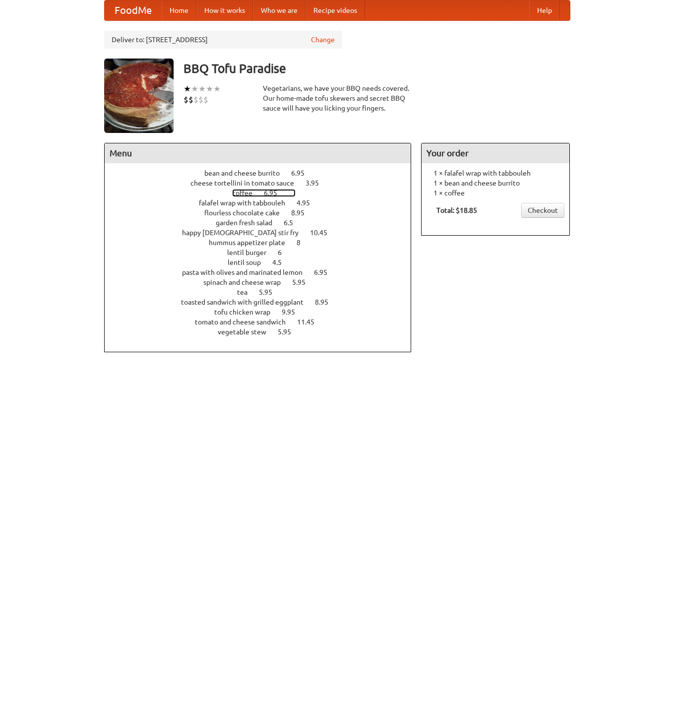 The width and height of the screenshot is (674, 702). What do you see at coordinates (247, 282) in the screenshot?
I see `span: spinach and cheese wrap` at bounding box center [247, 282].